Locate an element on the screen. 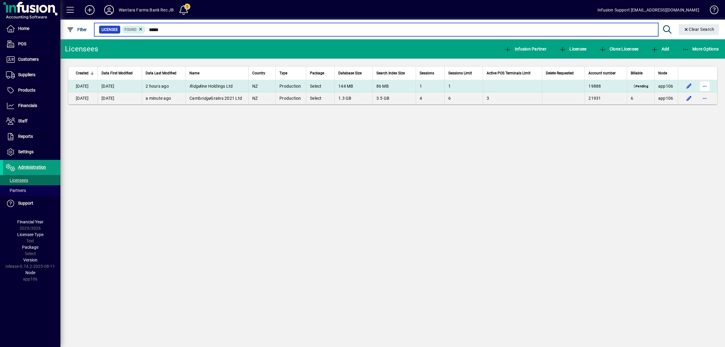  span: Sessions is located at coordinates (427, 73).